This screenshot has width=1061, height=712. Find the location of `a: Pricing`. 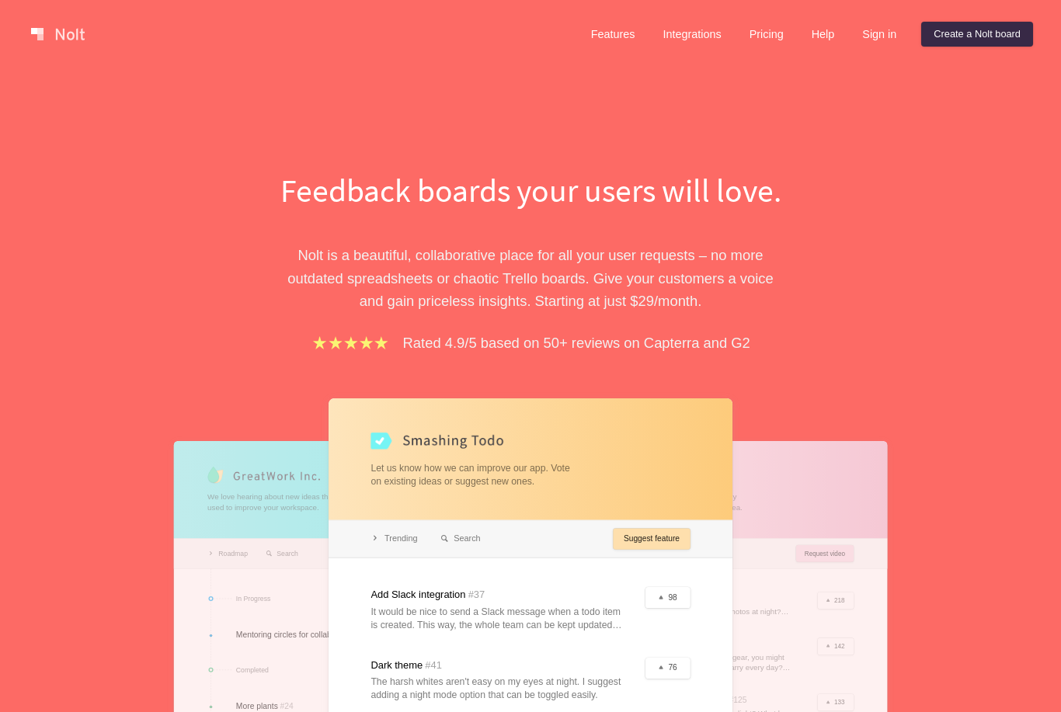

a: Pricing is located at coordinates (767, 34).